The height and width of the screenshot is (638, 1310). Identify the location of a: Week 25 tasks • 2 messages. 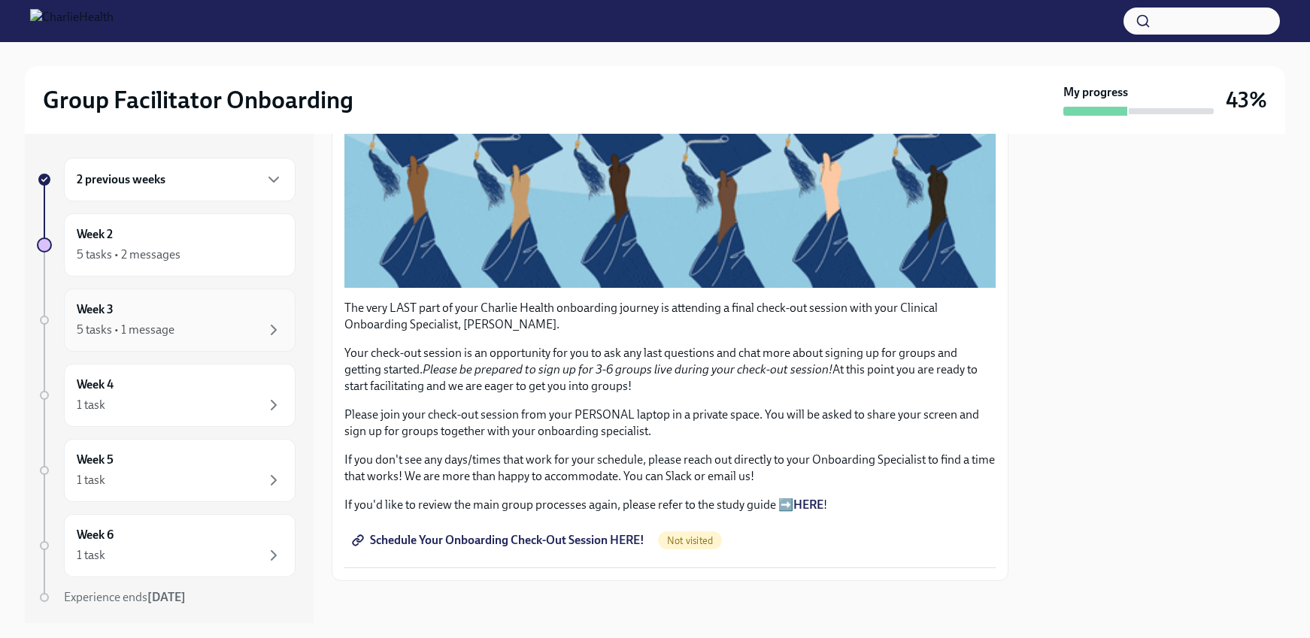
(166, 245).